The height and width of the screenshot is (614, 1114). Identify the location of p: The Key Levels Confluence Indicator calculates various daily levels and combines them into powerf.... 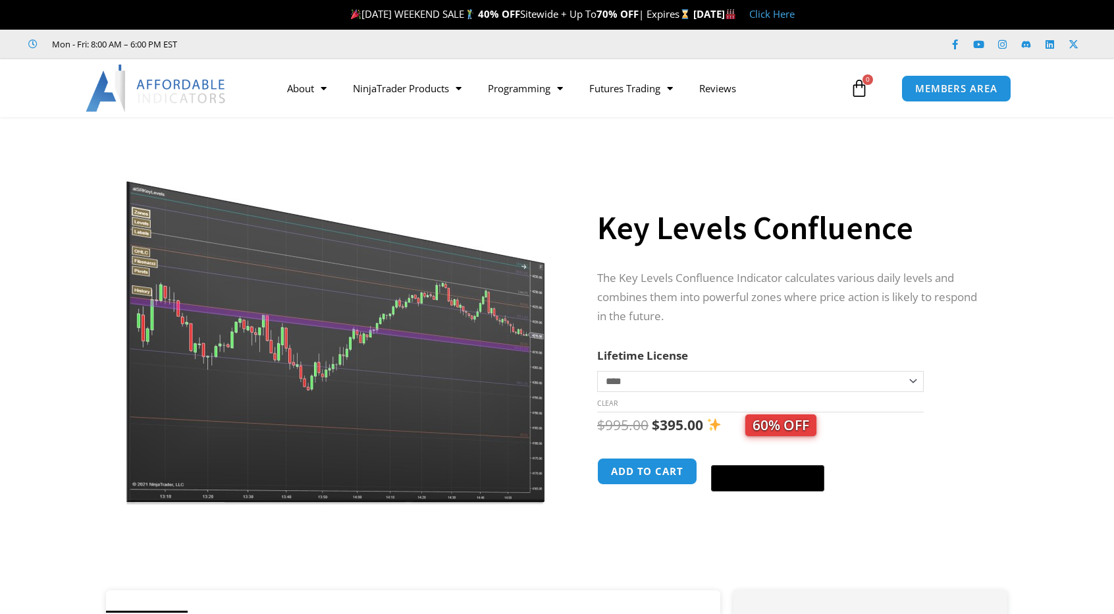
(789, 297).